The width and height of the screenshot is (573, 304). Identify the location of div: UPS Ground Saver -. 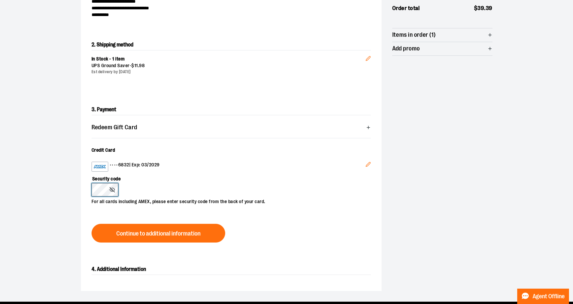
(229, 66).